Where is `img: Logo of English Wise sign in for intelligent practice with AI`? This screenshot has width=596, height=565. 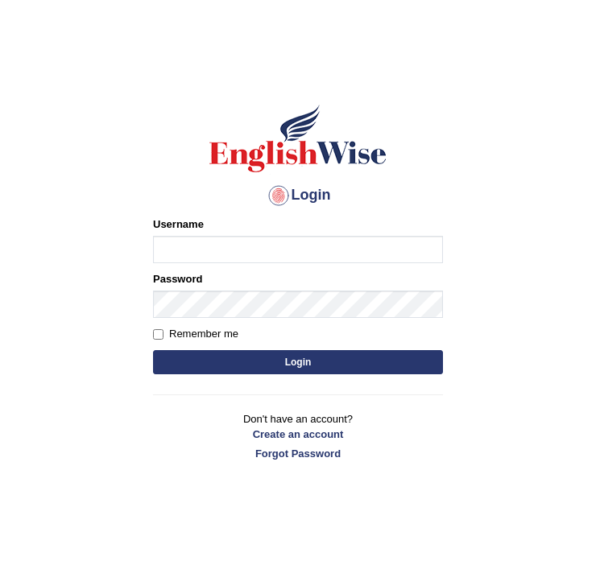 img: Logo of English Wise sign in for intelligent practice with AI is located at coordinates (298, 139).